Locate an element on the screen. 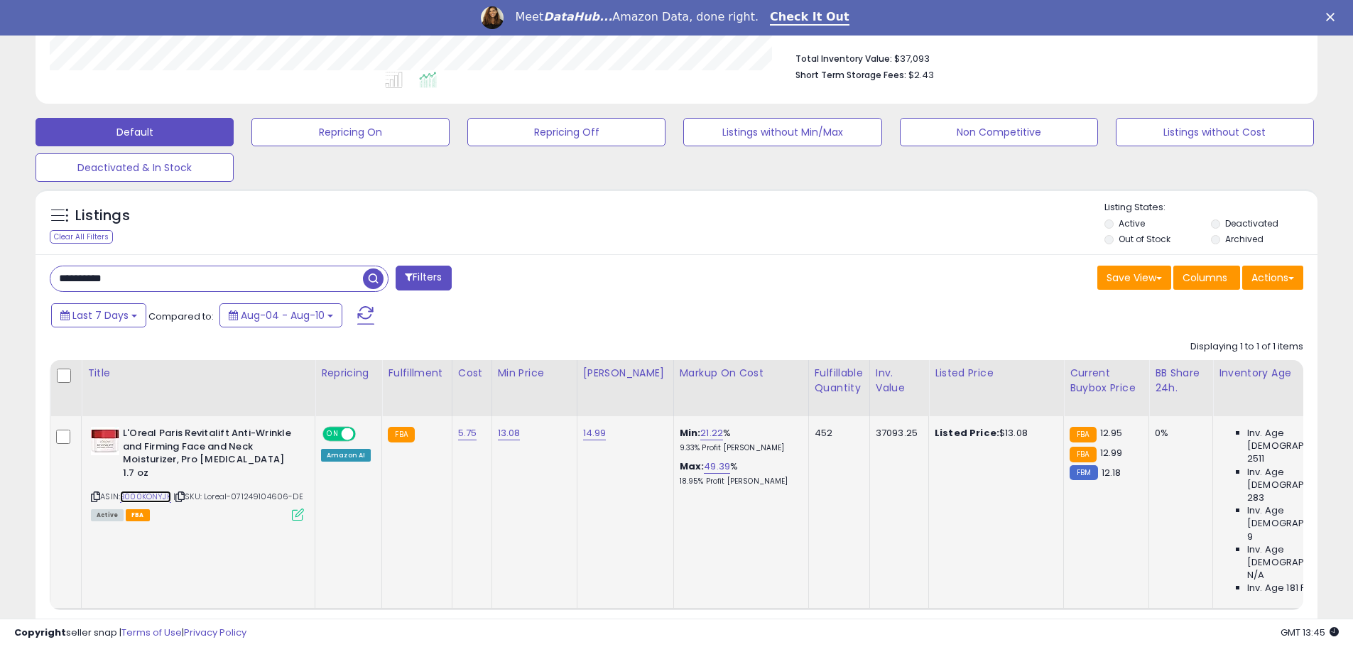  span: OFF is located at coordinates (365, 434).